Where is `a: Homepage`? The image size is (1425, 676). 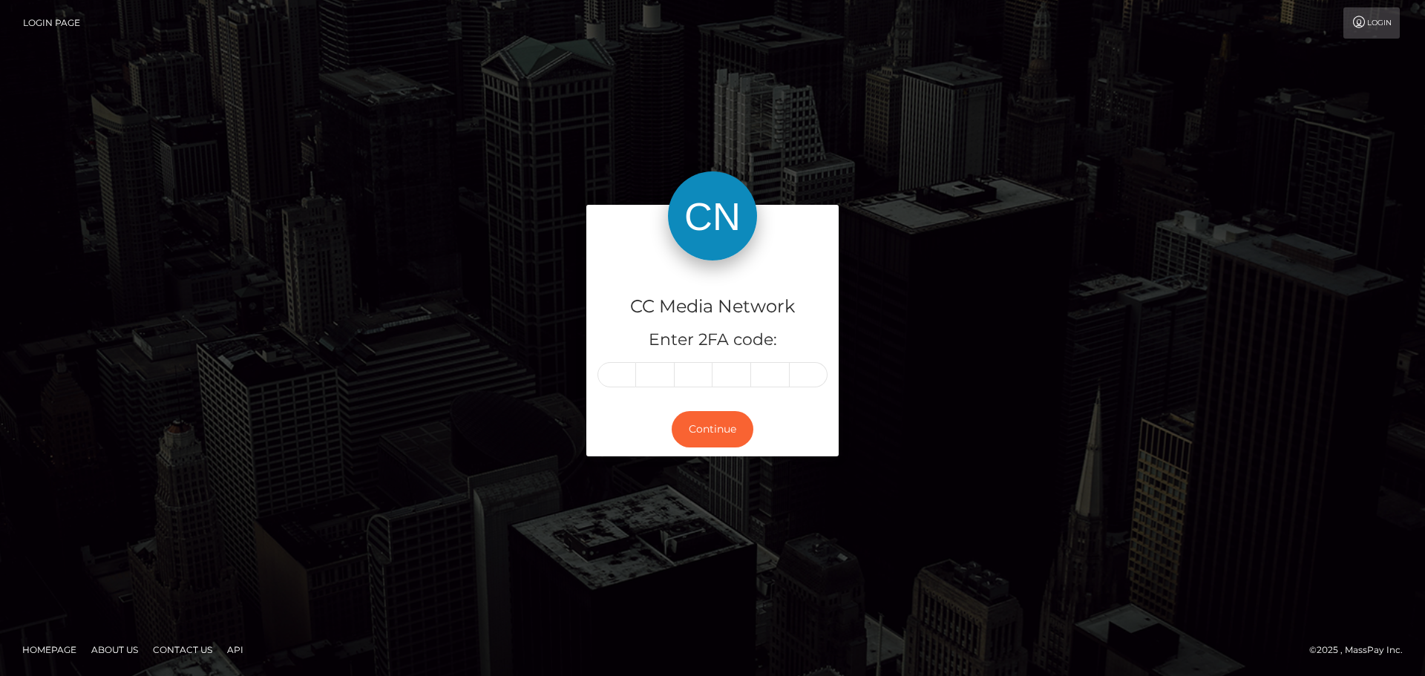 a: Homepage is located at coordinates (49, 649).